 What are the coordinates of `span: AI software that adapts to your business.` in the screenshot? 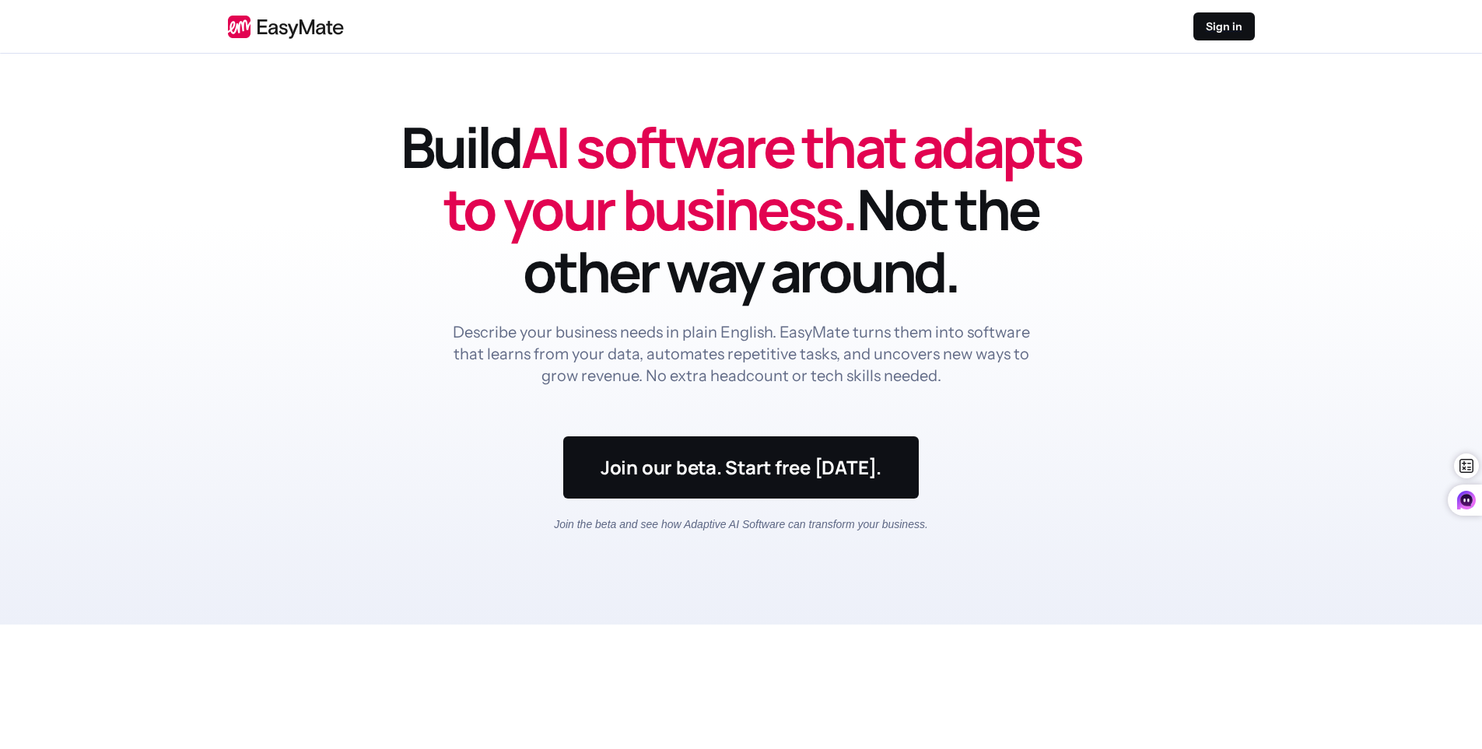 It's located at (762, 177).